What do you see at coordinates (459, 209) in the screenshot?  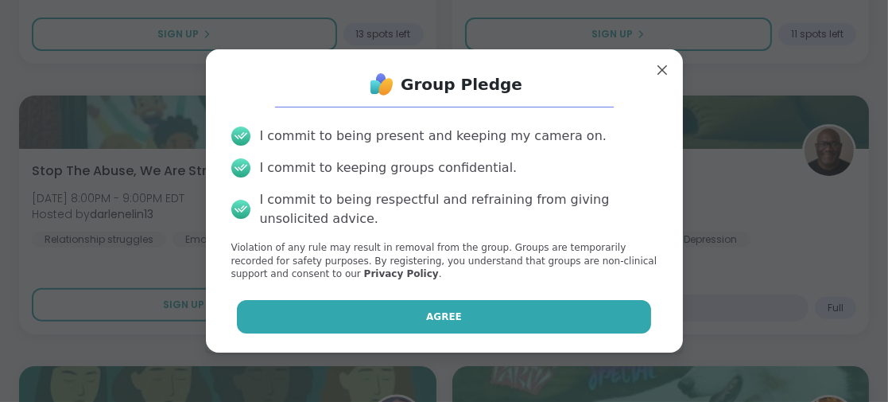 I see `div: I commit to being respectful and refraining from giving unsolicited advice.` at bounding box center [459, 209].